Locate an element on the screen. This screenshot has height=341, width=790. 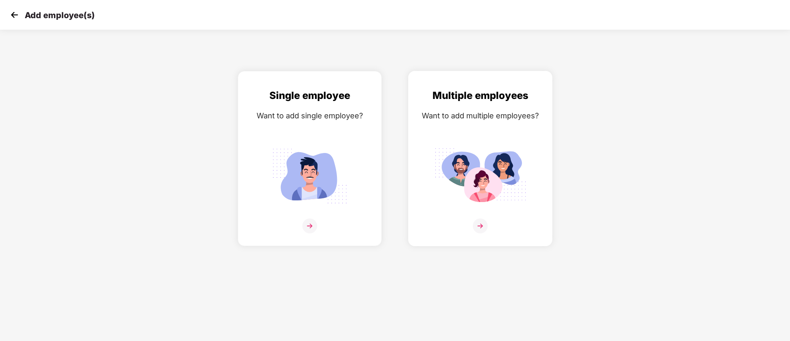
img: svg+xml;base64,PHN2ZyB4bWxucz0iaHR0cDovL3d3dy53My5vcmcvMjAwMC9zdmciIGlkPSJNdWx0aXBsZV9lbXBsb3llZS... is located at coordinates (480, 176).